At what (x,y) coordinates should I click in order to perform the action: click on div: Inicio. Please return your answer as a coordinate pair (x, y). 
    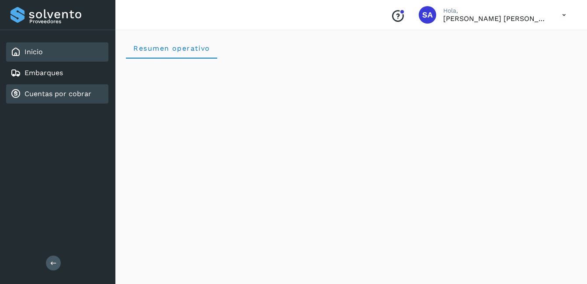
    Looking at the image, I should click on (57, 52).